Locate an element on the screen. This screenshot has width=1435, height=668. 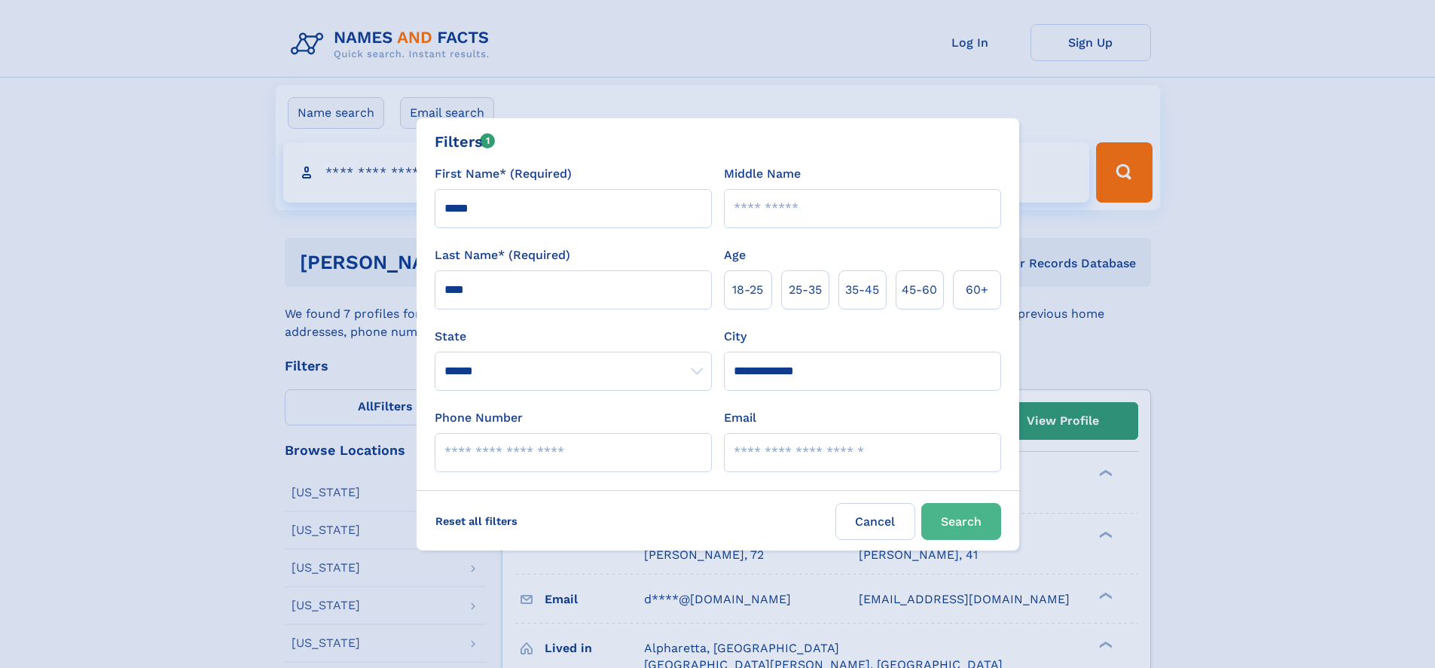
button: Search is located at coordinates (961, 521).